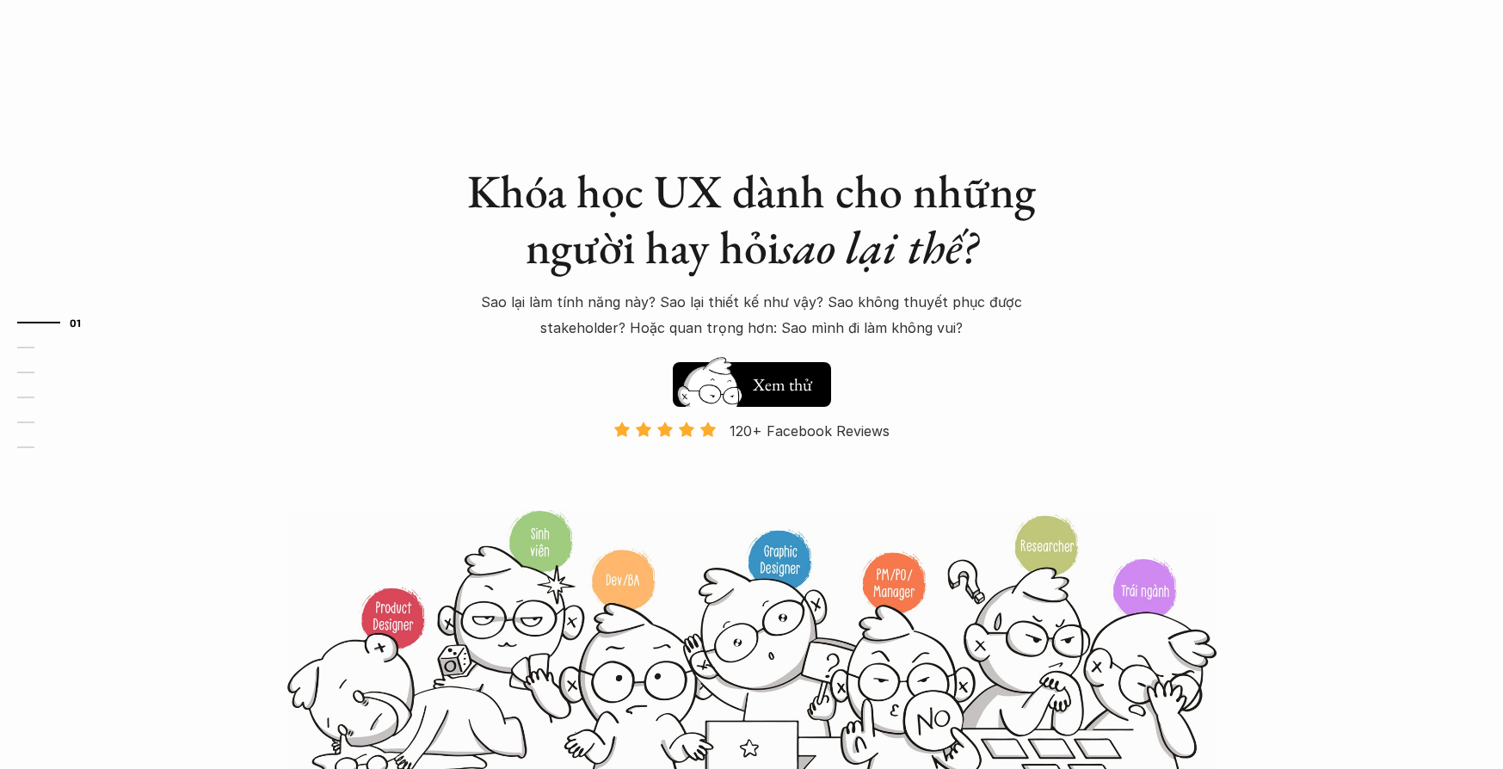 This screenshot has width=1503, height=769. Describe the element at coordinates (58, 323) in the screenshot. I see `a: 01` at that location.